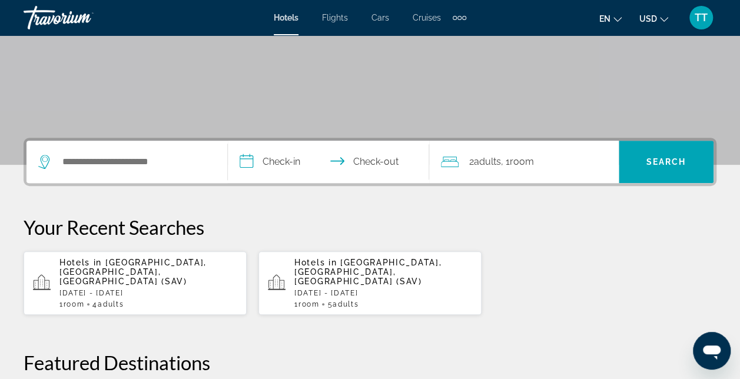 The width and height of the screenshot is (740, 379). I want to click on span: Search, so click(666, 162).